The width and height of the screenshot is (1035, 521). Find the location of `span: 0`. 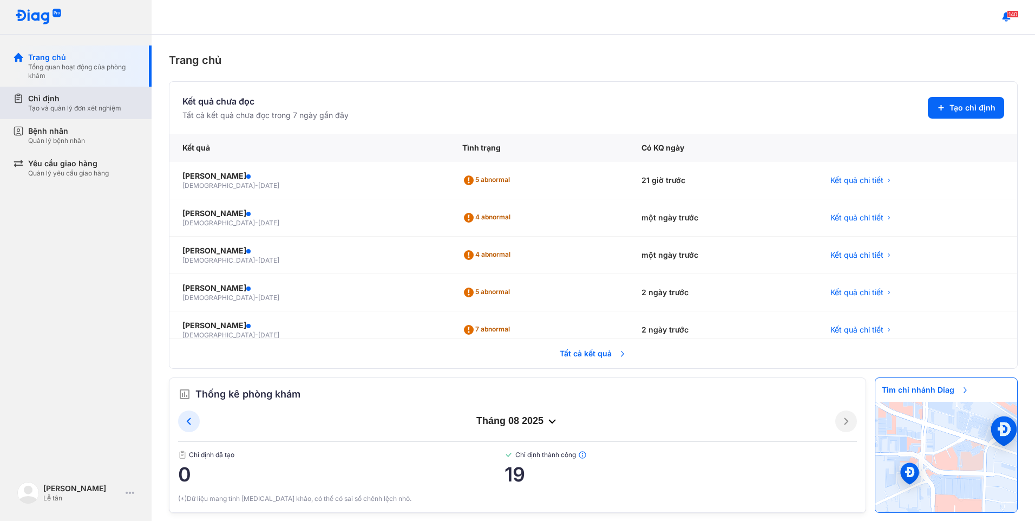

span: 0 is located at coordinates (341, 474).